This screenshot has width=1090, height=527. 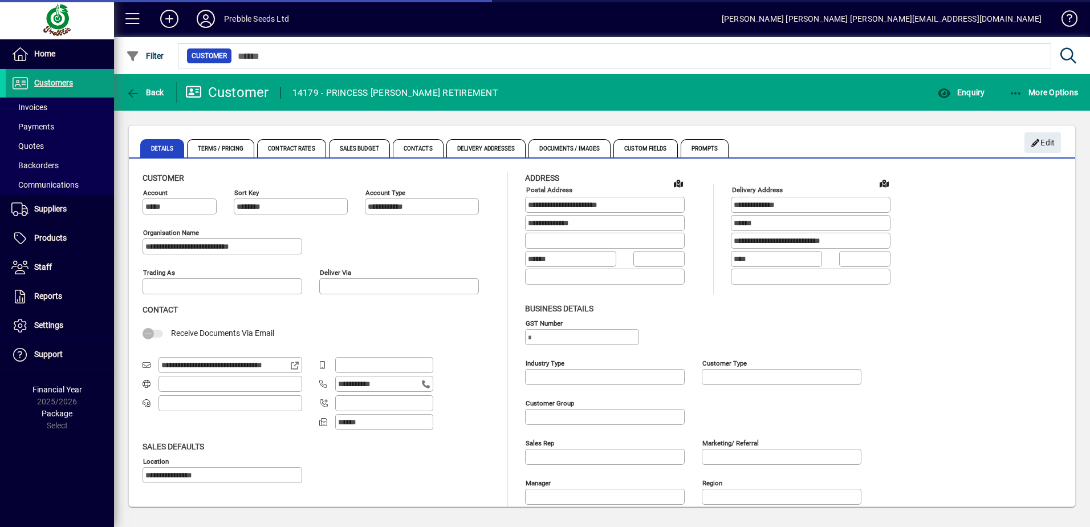 What do you see at coordinates (712, 482) in the screenshot?
I see `mat-label: Region` at bounding box center [712, 482].